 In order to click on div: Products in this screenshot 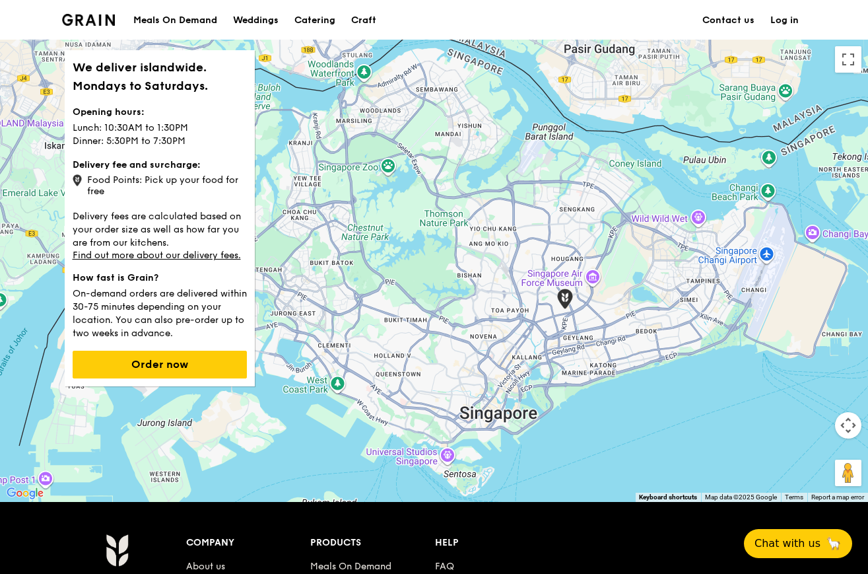, I will do `click(372, 543)`.